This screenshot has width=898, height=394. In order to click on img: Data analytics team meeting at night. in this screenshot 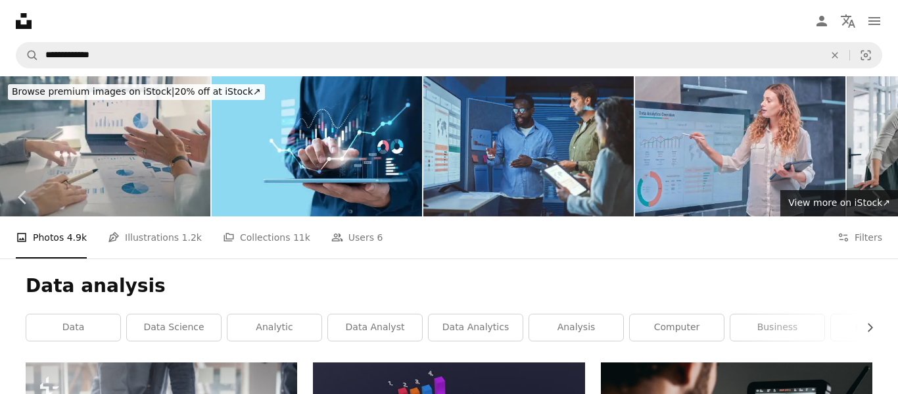, I will do `click(529, 146)`.